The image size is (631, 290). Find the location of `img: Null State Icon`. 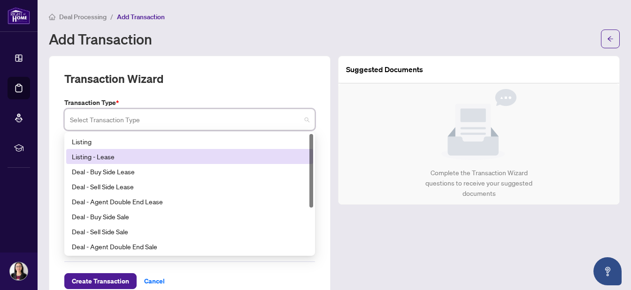

img: Null State Icon is located at coordinates (479, 125).